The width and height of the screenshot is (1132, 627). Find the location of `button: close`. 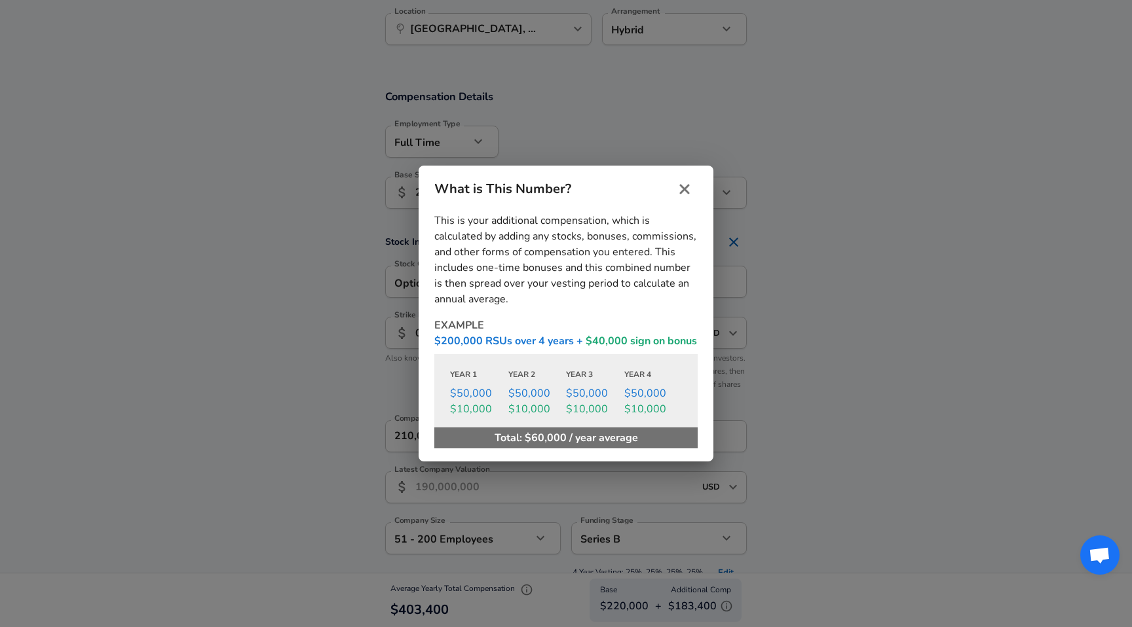

button: close is located at coordinates (684, 189).